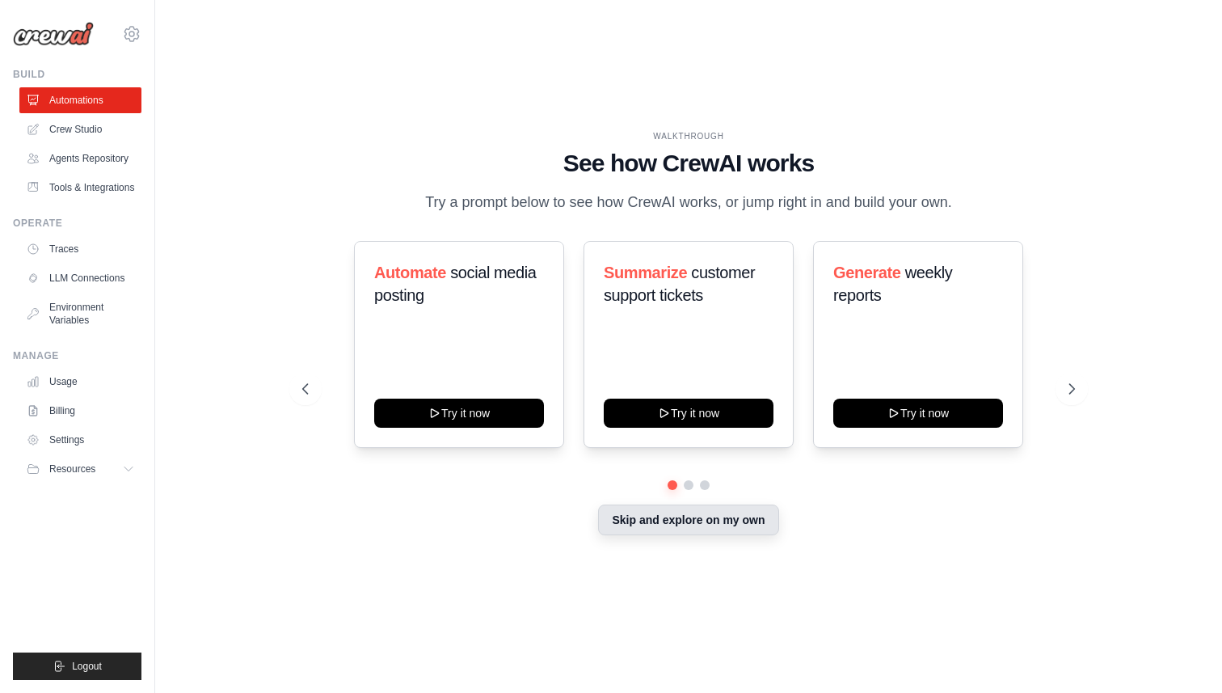 This screenshot has width=1222, height=693. I want to click on div: Operate, so click(77, 223).